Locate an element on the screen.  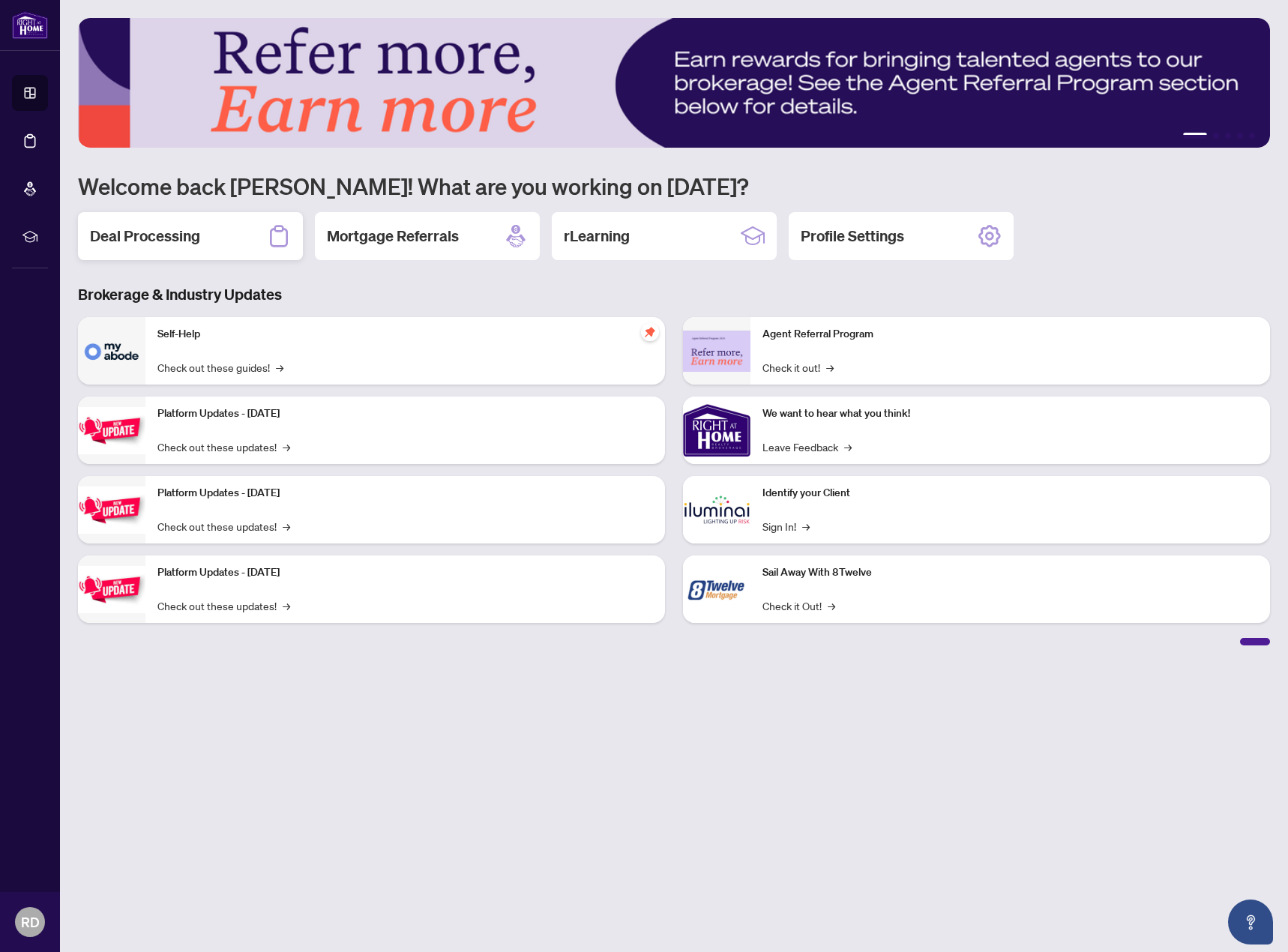
img: Platform Updates - July 21, 2025 is located at coordinates (111, 430).